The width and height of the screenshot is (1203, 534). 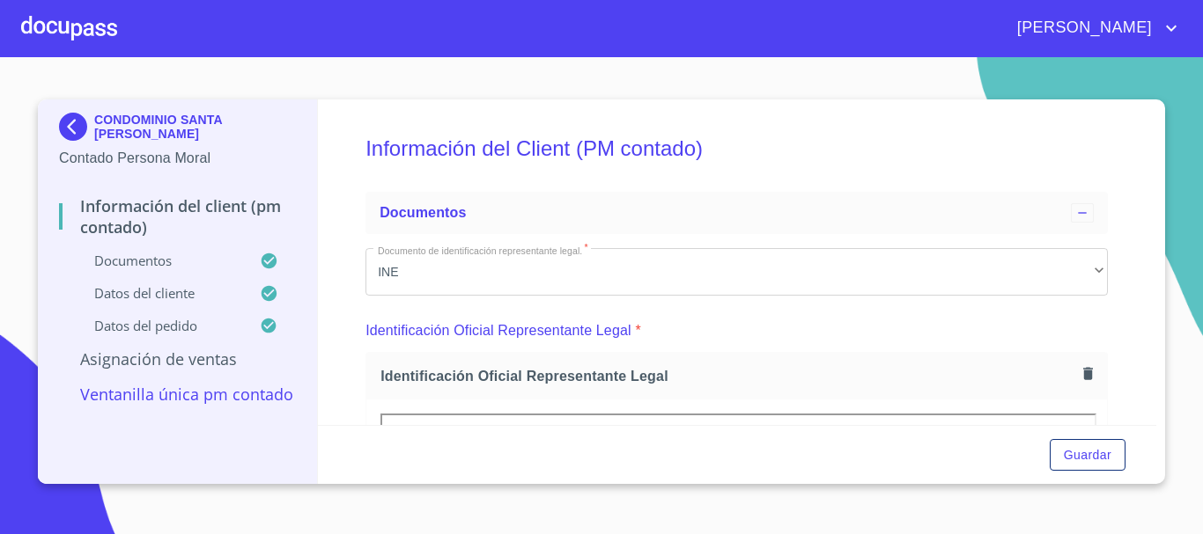 I want to click on span: Guardar, so click(x=1087, y=455).